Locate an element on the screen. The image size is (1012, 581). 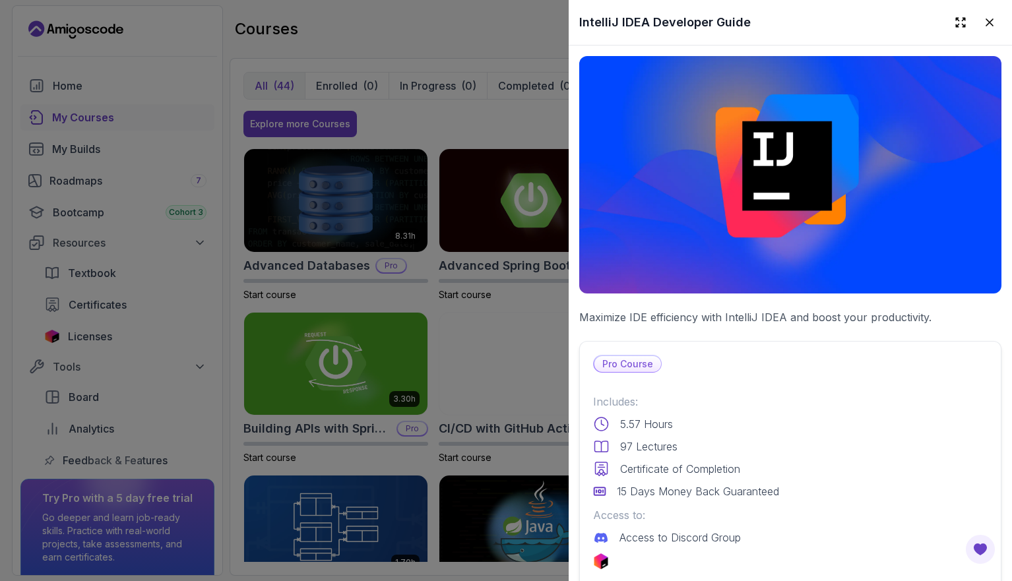
h2: IntelliJ IDEA Developer Guide is located at coordinates (665, 22).